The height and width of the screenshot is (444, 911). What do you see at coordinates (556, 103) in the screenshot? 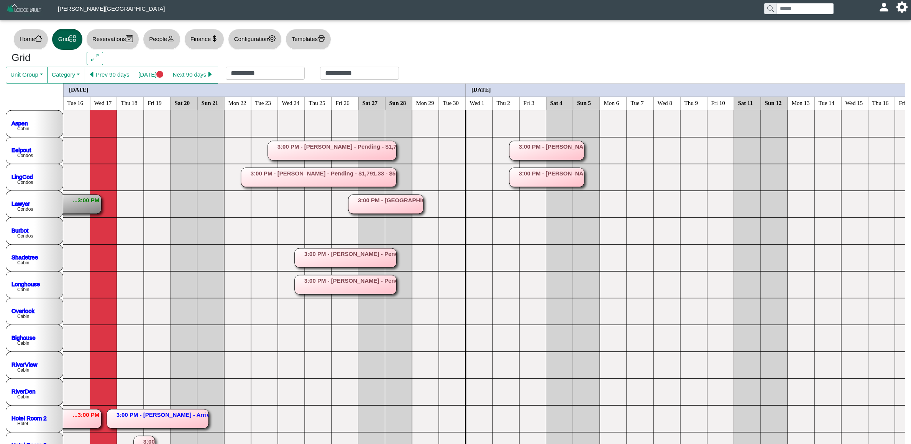
I see `text: Sat 4` at bounding box center [556, 103].